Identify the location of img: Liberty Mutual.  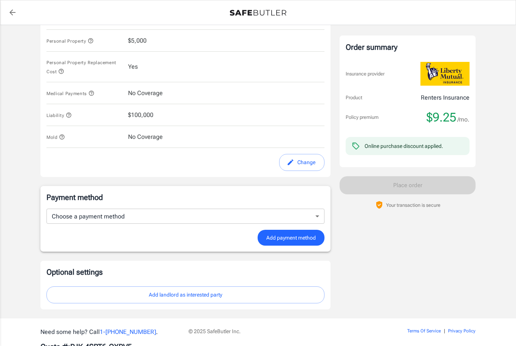
(445, 74).